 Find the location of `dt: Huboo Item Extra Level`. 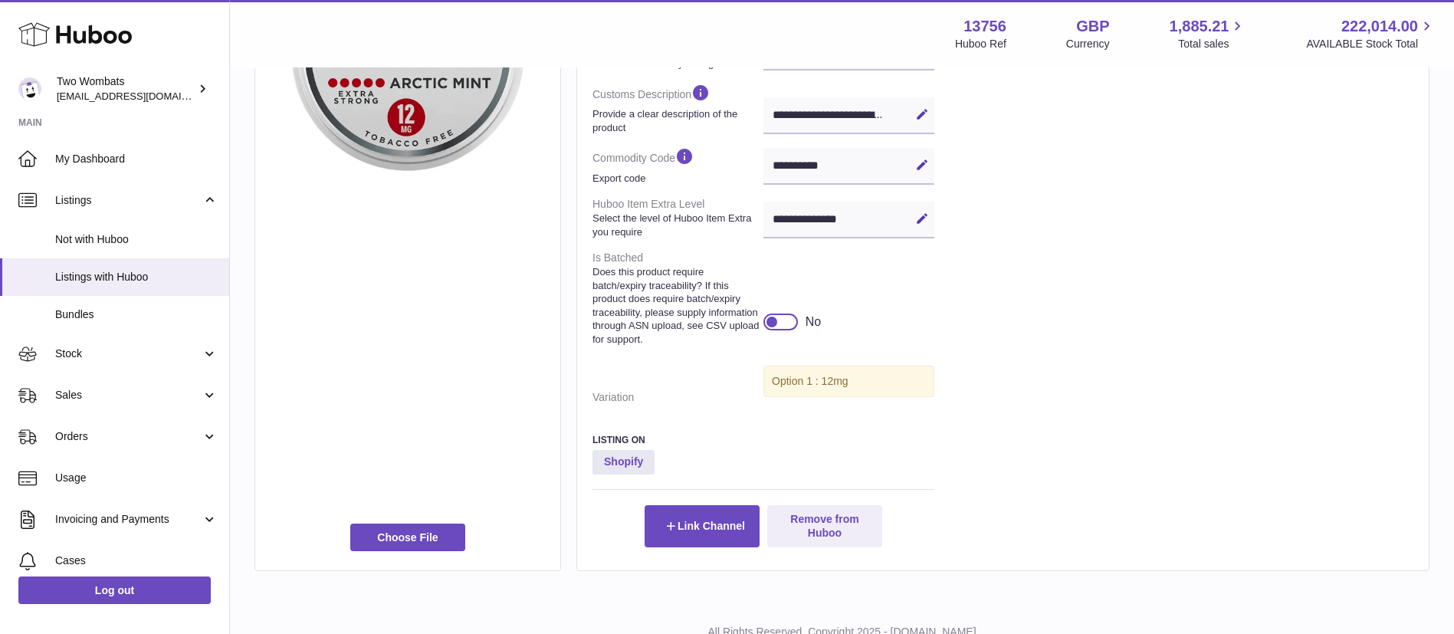

dt: Huboo Item Extra Level is located at coordinates (677, 218).